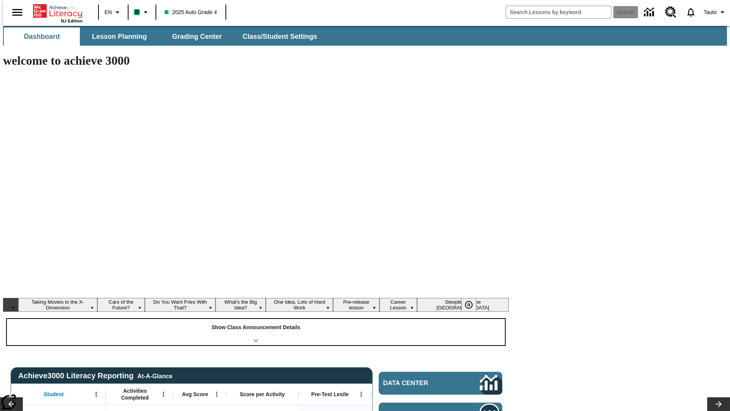 This screenshot has height=411, width=730. I want to click on button: Grading Center, so click(197, 36).